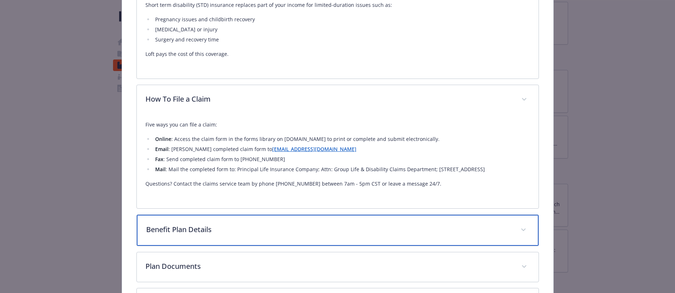 This screenshot has height=293, width=675. Describe the element at coordinates (162, 149) in the screenshot. I see `strong: Email` at that location.